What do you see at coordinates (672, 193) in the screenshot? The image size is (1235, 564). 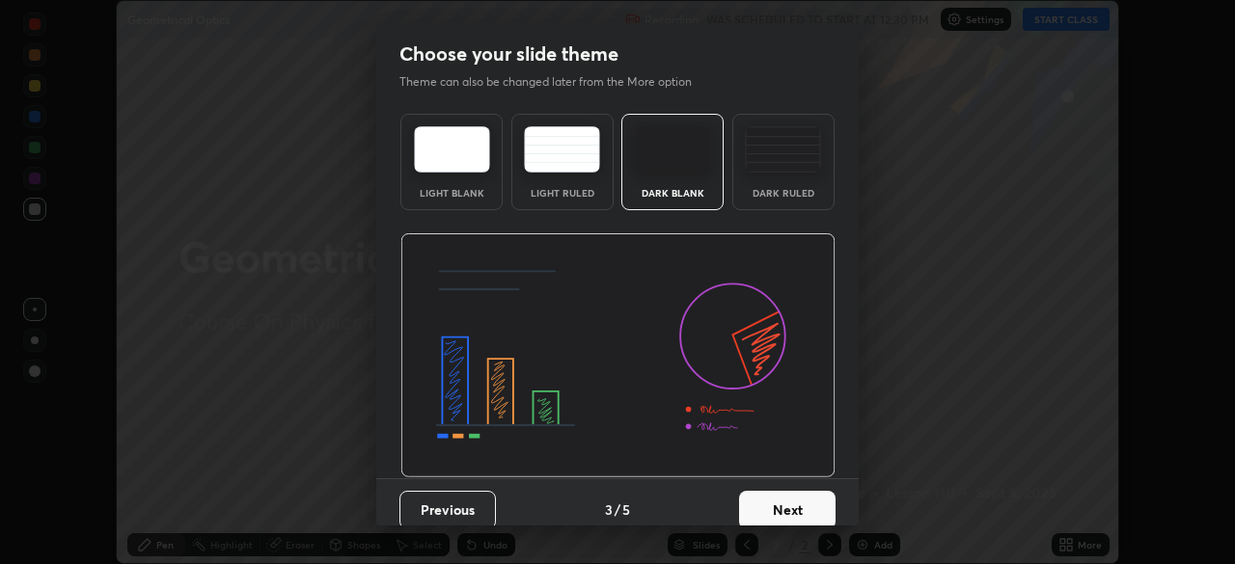 I see `div: Dark Blank` at bounding box center [672, 193].